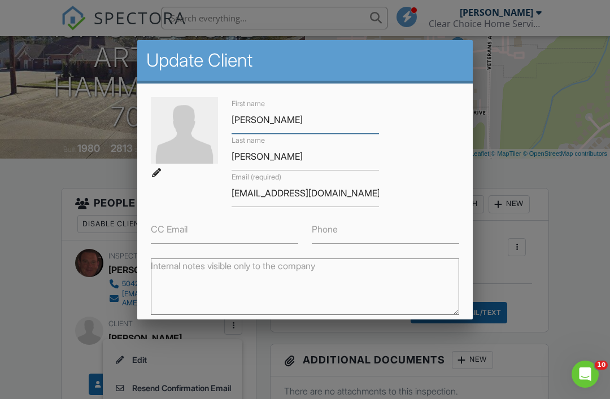 Image resolution: width=610 pixels, height=399 pixels. I want to click on h2: Update Client, so click(305, 60).